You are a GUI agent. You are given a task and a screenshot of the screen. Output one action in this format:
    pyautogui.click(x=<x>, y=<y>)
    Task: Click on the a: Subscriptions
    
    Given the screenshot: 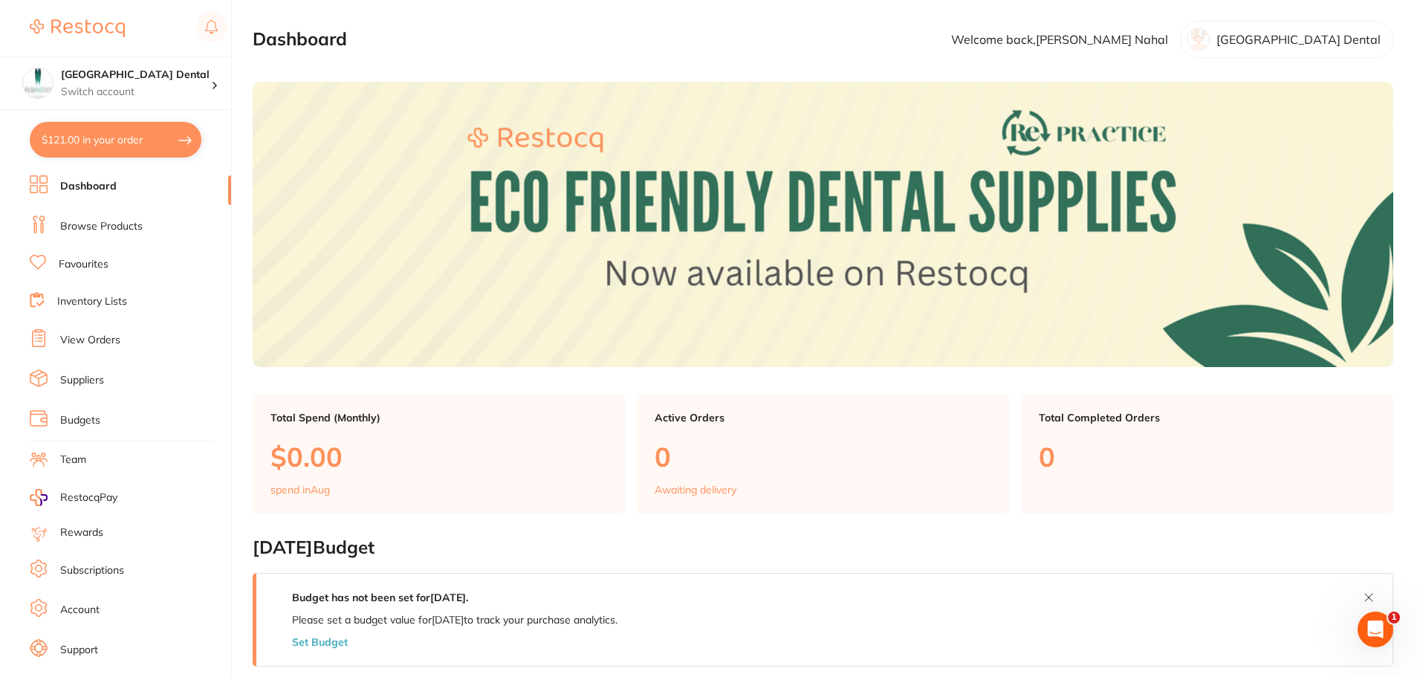 What is the action you would take?
    pyautogui.click(x=92, y=571)
    